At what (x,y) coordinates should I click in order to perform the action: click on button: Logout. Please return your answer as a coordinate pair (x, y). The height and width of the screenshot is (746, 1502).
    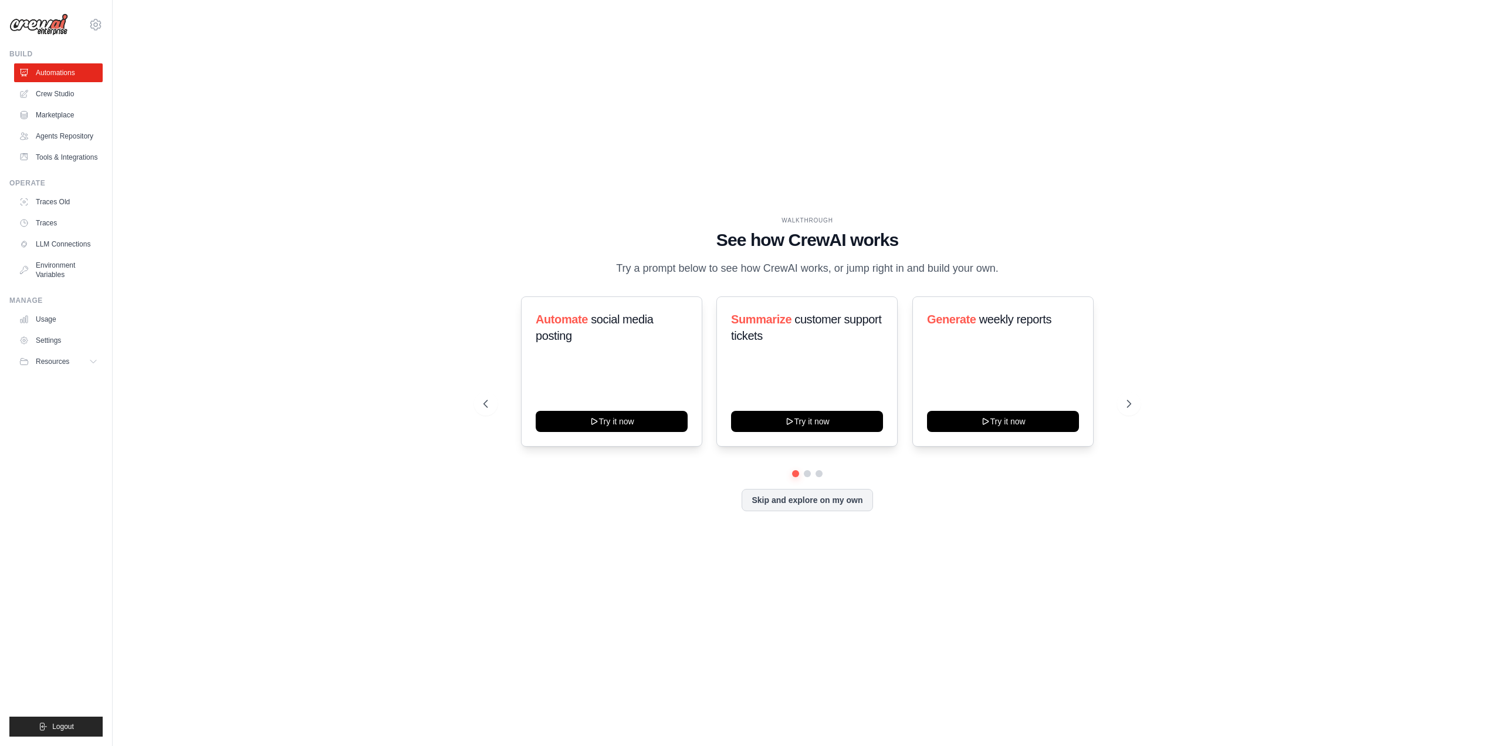
    Looking at the image, I should click on (56, 726).